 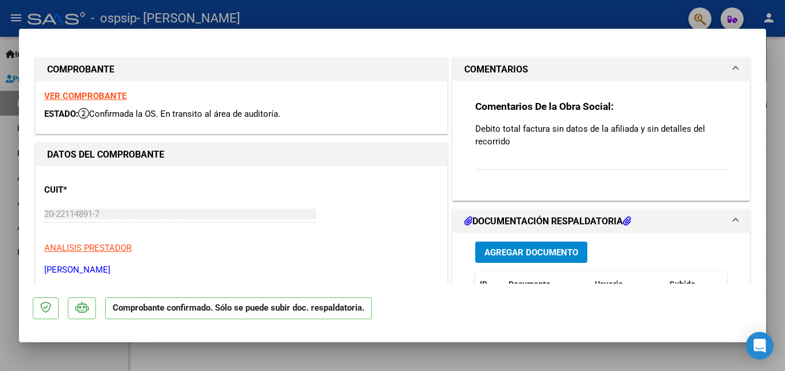 I want to click on span: Documento, so click(x=529, y=284).